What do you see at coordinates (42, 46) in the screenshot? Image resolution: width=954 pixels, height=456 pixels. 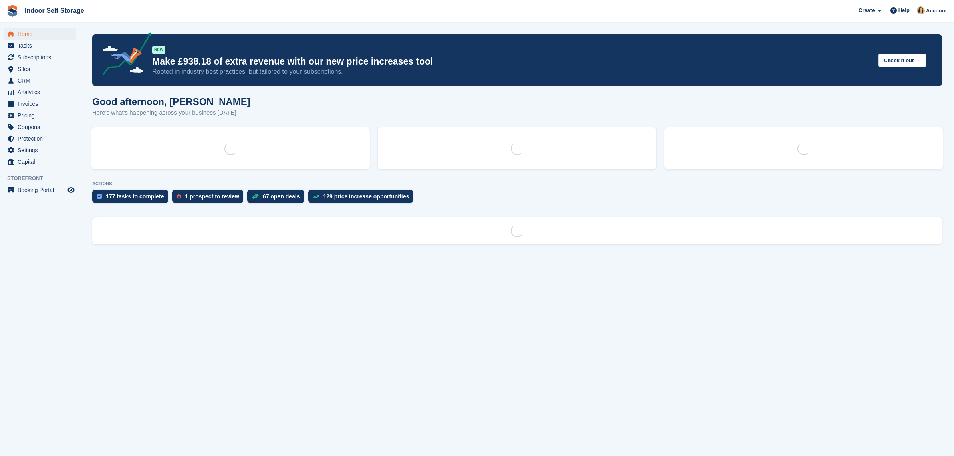 I see `span: Tasks` at bounding box center [42, 46].